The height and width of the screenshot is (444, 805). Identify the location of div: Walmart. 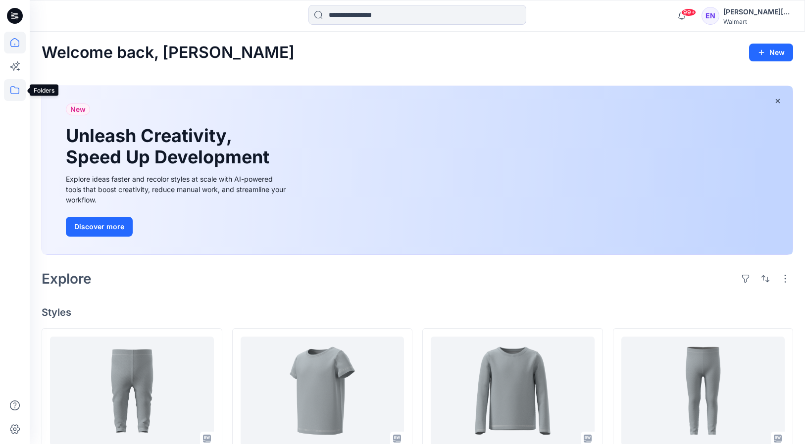
(758, 21).